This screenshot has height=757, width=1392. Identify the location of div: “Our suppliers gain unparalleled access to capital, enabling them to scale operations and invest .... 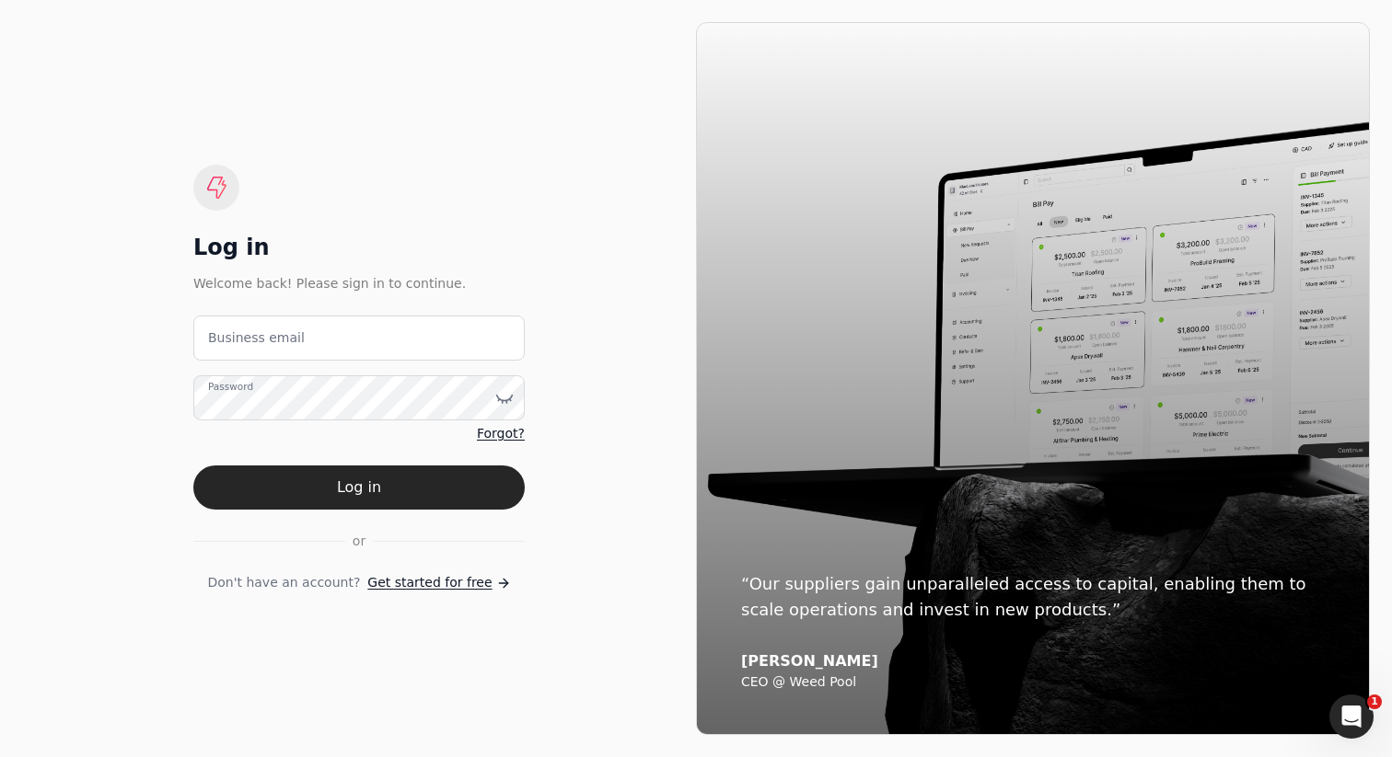
(1033, 597).